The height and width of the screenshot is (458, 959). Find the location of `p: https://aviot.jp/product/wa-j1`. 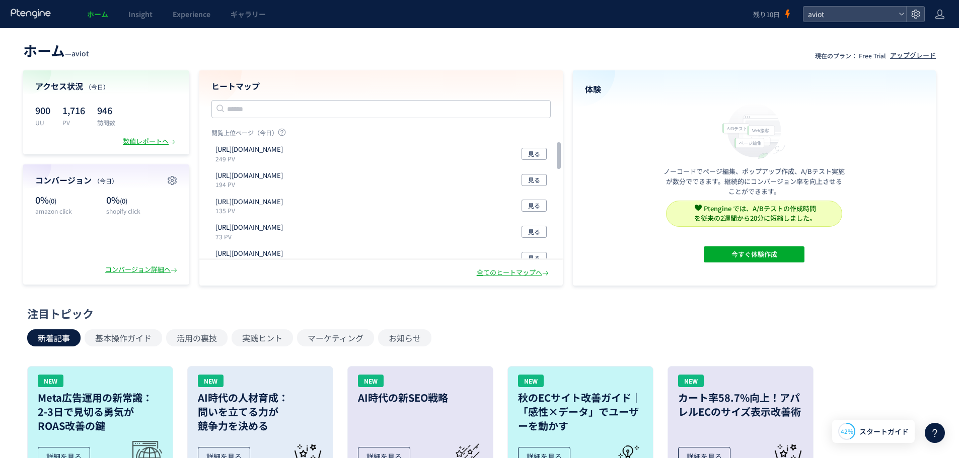

p: https://aviot.jp/product/wa-j1 is located at coordinates (249, 227).